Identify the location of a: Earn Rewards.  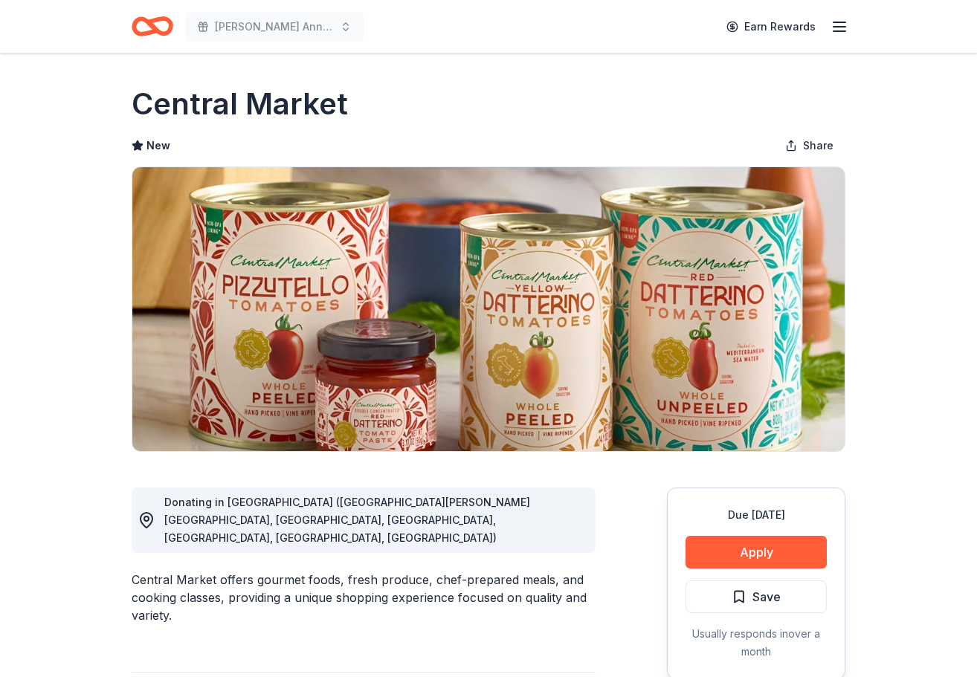
(771, 27).